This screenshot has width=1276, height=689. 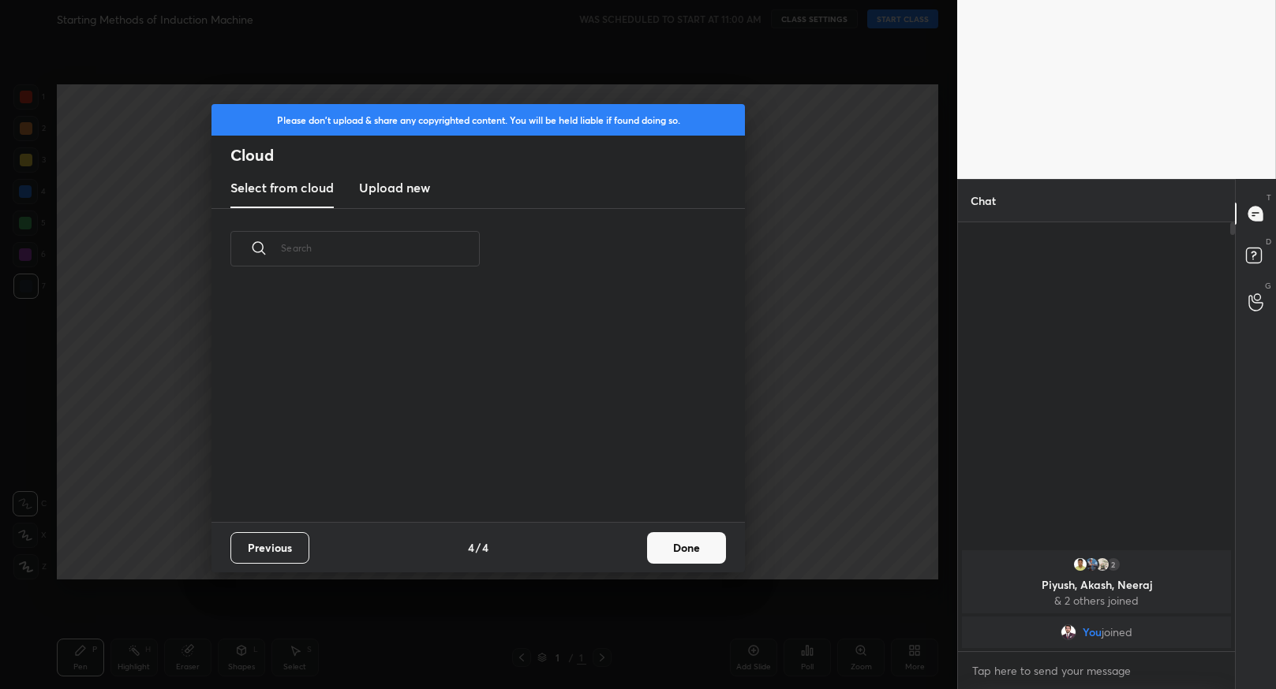 What do you see at coordinates (1101, 565) in the screenshot?
I see `img: 9081843af544456586c459531e725913.jpg` at bounding box center [1101, 565].